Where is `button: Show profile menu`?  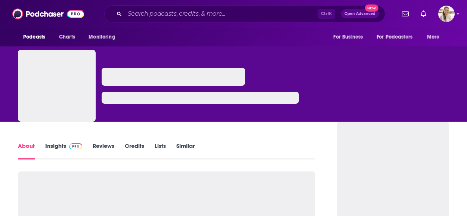
button: Show profile menu is located at coordinates (447, 14).